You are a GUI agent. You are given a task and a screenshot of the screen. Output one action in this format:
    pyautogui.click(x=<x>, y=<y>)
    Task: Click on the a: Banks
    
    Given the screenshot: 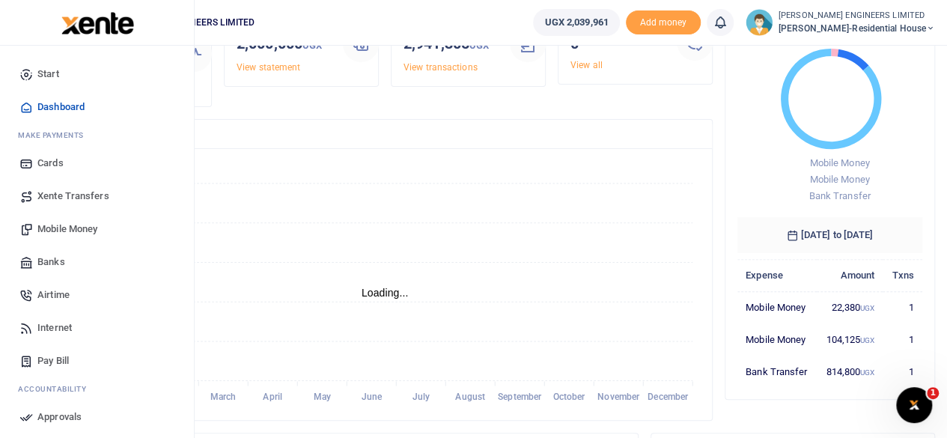 What is the action you would take?
    pyautogui.click(x=97, y=262)
    